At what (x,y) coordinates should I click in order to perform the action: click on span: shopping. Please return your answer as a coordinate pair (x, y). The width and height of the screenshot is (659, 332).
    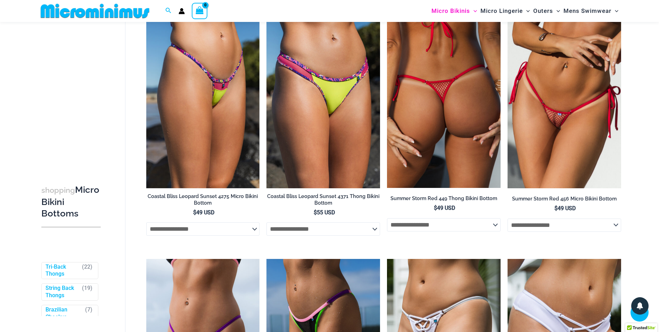
    Looking at the image, I should click on (58, 190).